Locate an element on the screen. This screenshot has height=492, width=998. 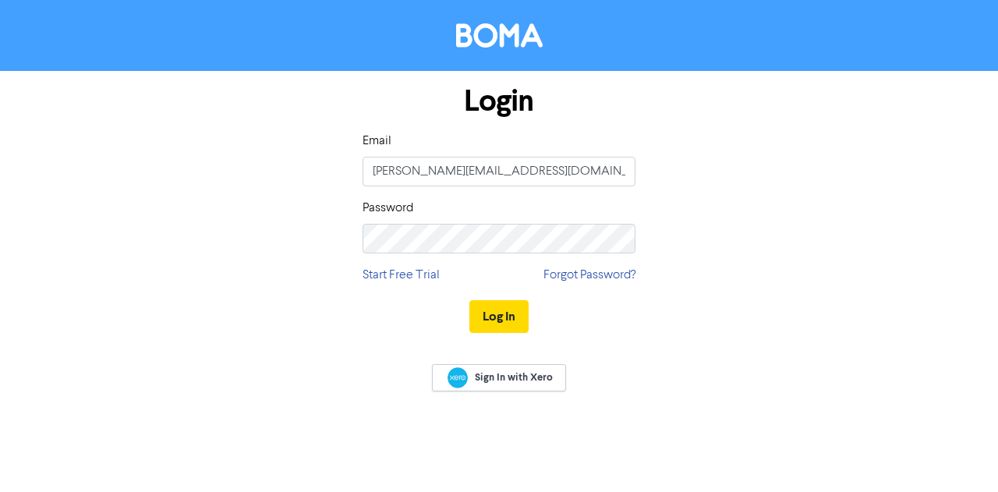
a: Start Free Trial is located at coordinates (401, 275).